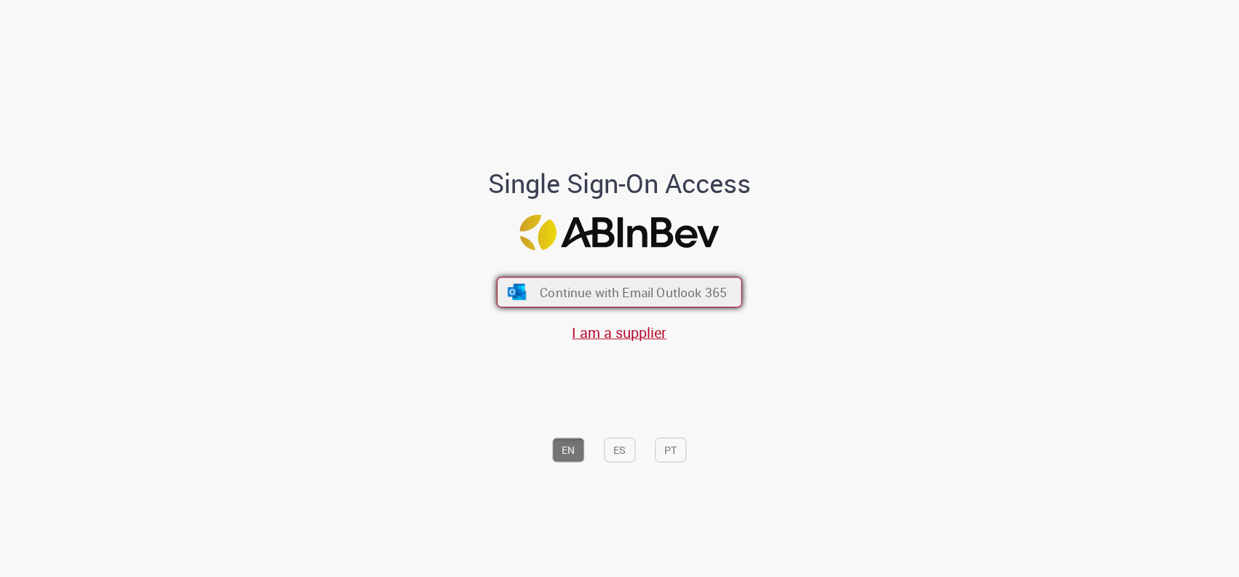 The width and height of the screenshot is (1239, 577). What do you see at coordinates (619, 293) in the screenshot?
I see `button: ícone Azure/Microsoft 360 Continue with Email Outlook 365` at bounding box center [619, 293].